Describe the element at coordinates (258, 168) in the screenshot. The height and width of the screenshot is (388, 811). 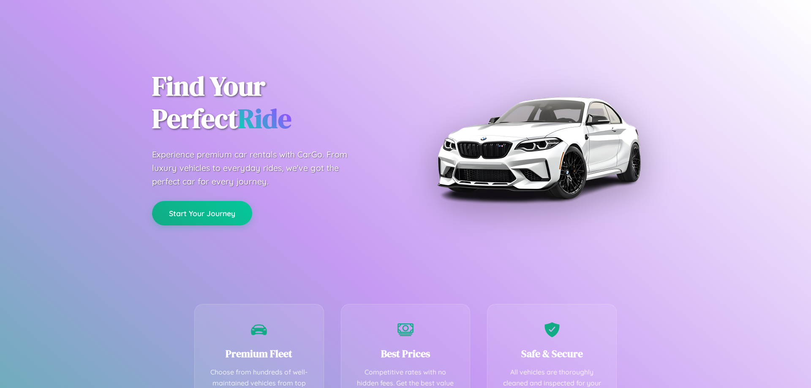
I see `p: Experience premium car rentals with CarGo. From luxury vehicles to everyday rides, we've got the ...` at that location.